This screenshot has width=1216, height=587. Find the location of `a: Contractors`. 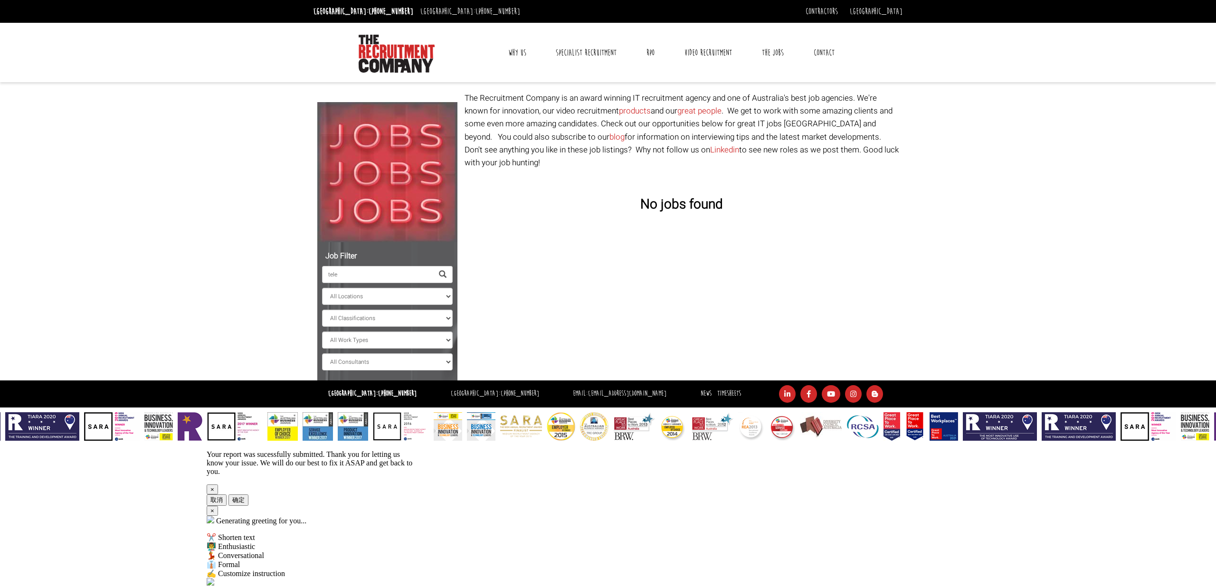

a: Contractors is located at coordinates (822, 11).